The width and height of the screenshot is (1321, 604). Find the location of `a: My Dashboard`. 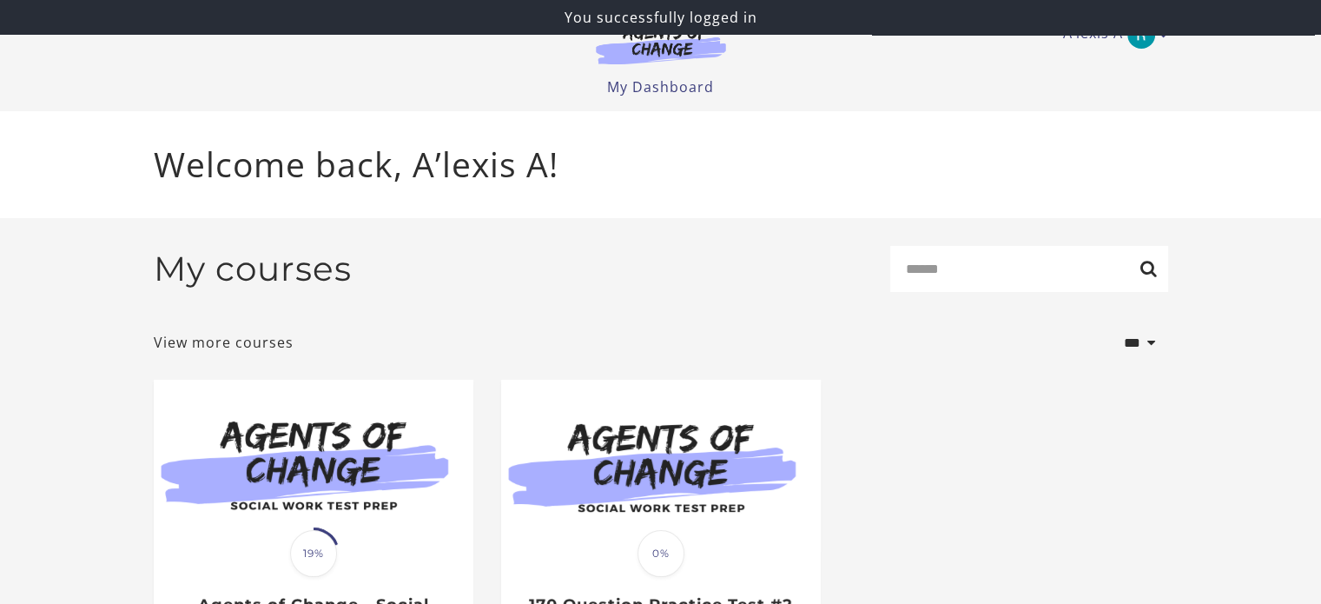

a: My Dashboard is located at coordinates (660, 87).